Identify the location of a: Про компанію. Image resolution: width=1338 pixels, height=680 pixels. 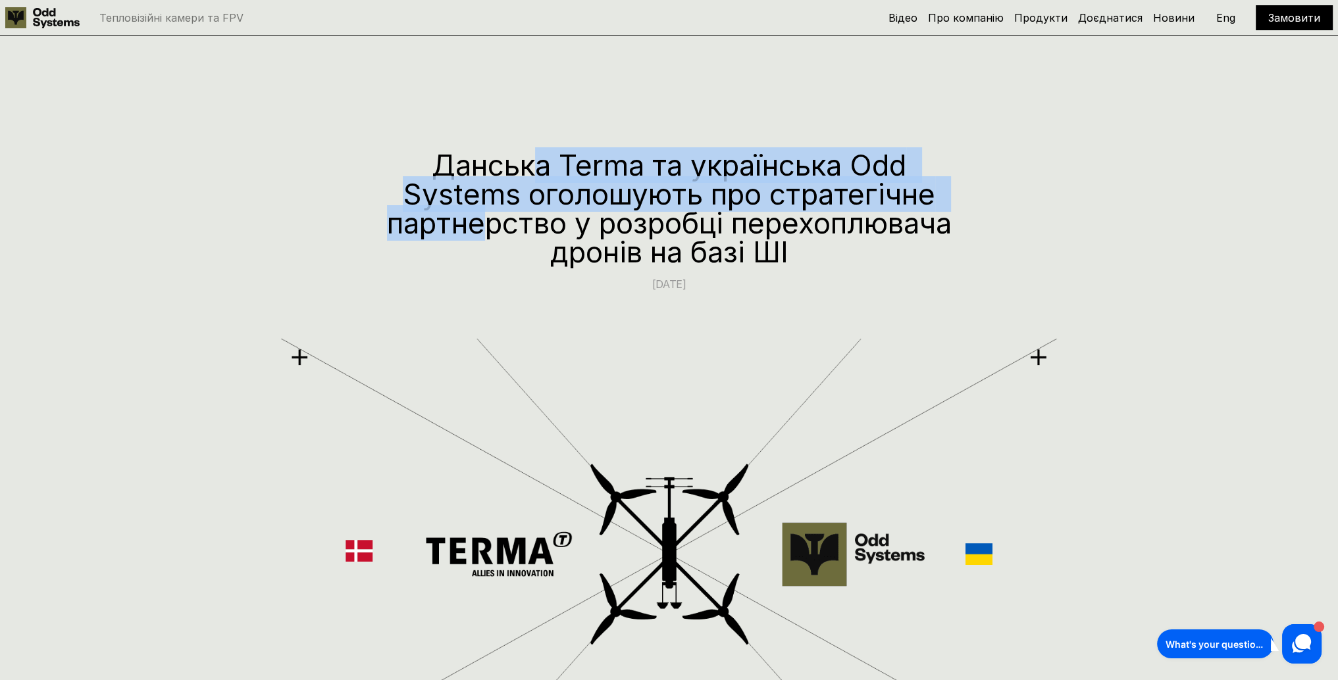
(965, 18).